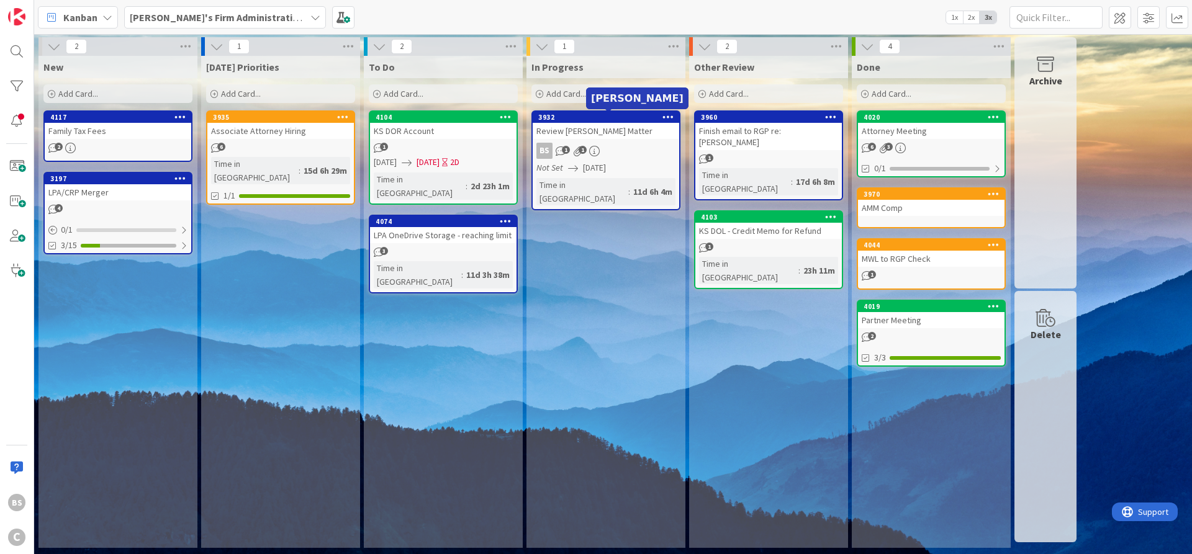 The image size is (1192, 554). Describe the element at coordinates (243, 67) in the screenshot. I see `span: Today's Priorities` at that location.